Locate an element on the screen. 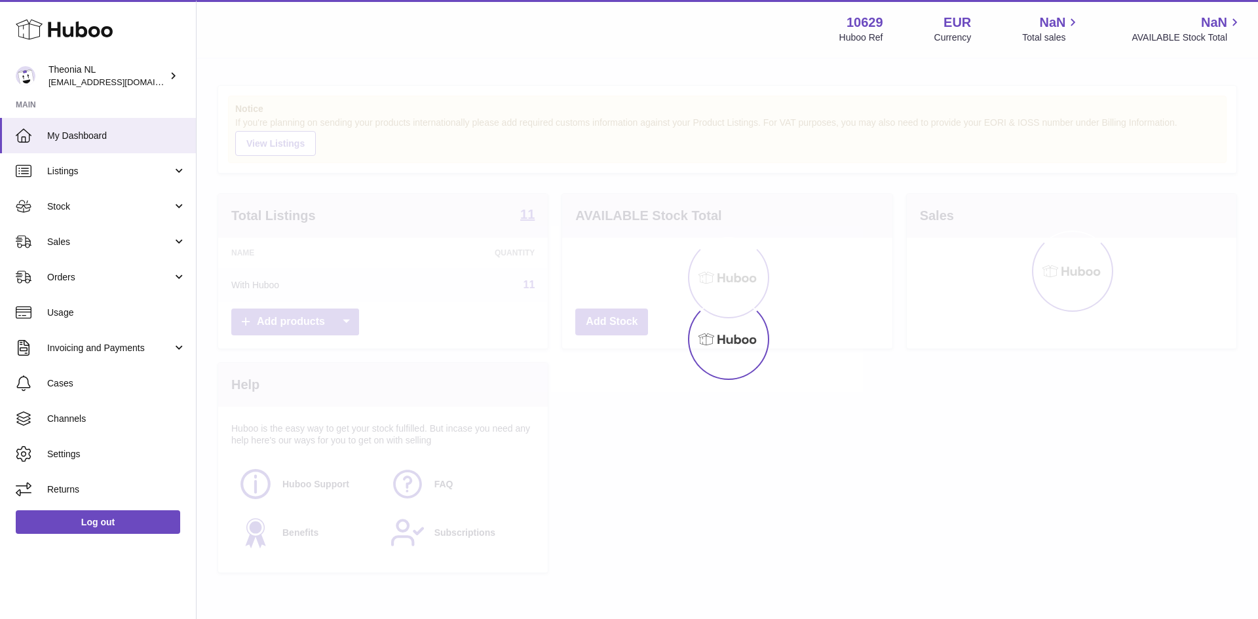  span: Stock is located at coordinates (109, 206).